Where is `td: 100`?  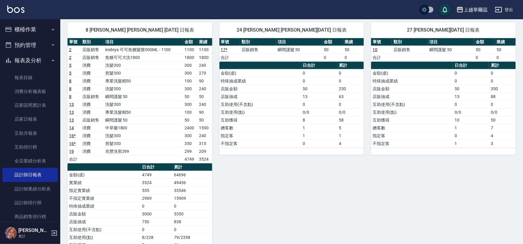
td: 100 is located at coordinates (190, 112).